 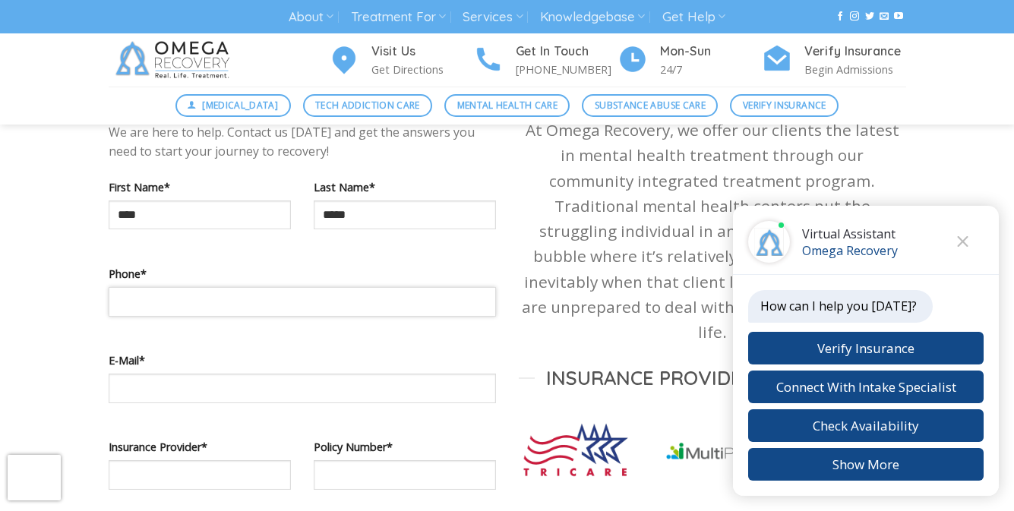 I want to click on p: Get Directions, so click(x=422, y=69).